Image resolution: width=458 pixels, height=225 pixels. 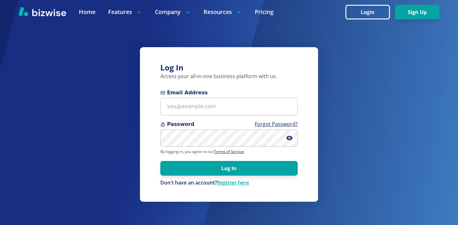 What do you see at coordinates (42, 11) in the screenshot?
I see `img: Bizwise Logo` at bounding box center [42, 11].